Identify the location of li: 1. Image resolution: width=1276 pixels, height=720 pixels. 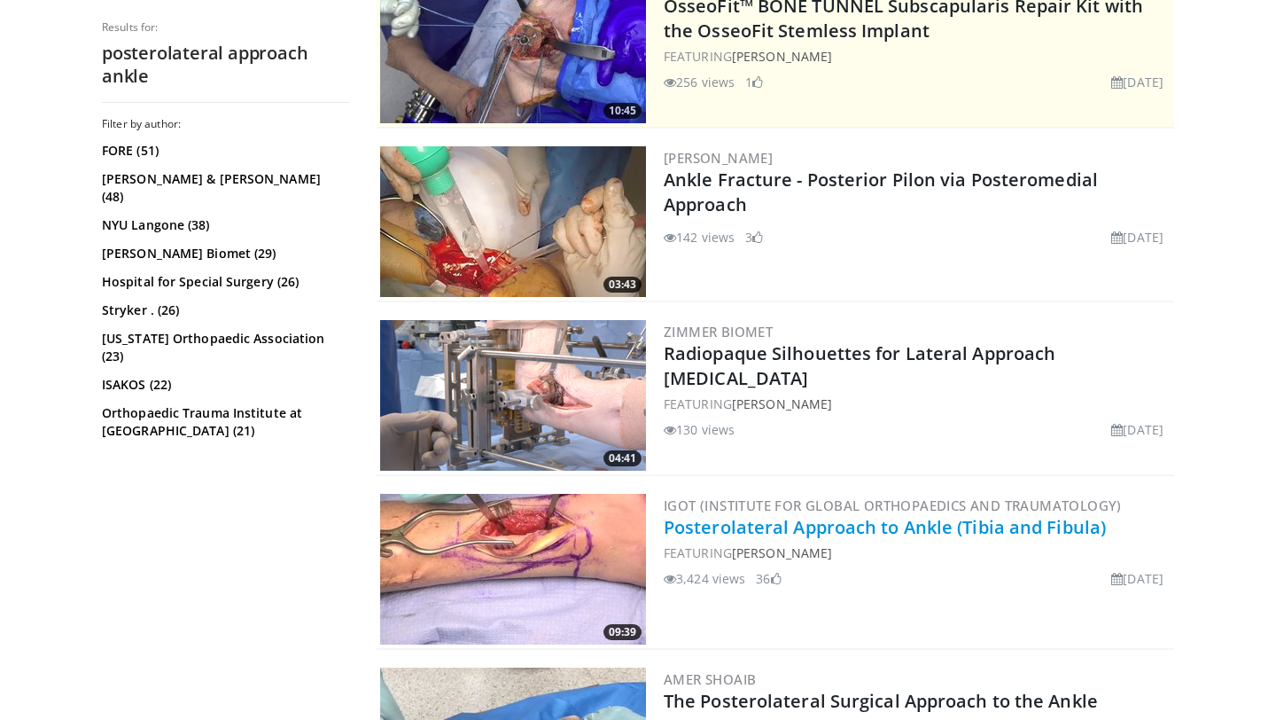
(754, 82).